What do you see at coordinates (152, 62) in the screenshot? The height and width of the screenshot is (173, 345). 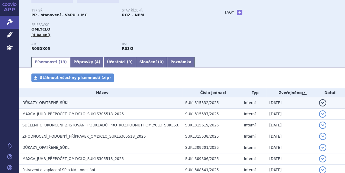 I see `a: Sloučení (0)` at bounding box center [152, 62].